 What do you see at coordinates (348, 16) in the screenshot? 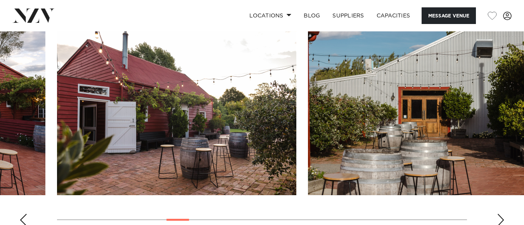
I see `a: SUPPLIERS` at bounding box center [348, 16].